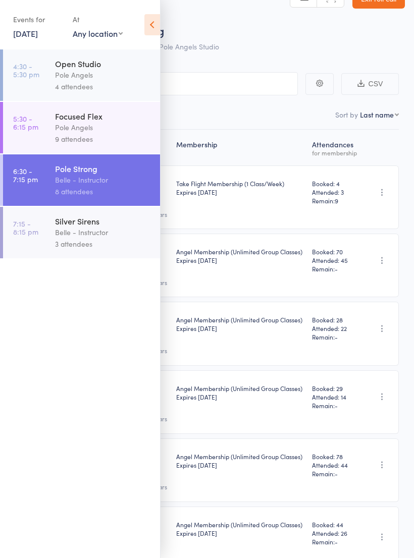 This screenshot has width=414, height=558. Describe the element at coordinates (103, 86) in the screenshot. I see `div: 4 attendees` at that location.